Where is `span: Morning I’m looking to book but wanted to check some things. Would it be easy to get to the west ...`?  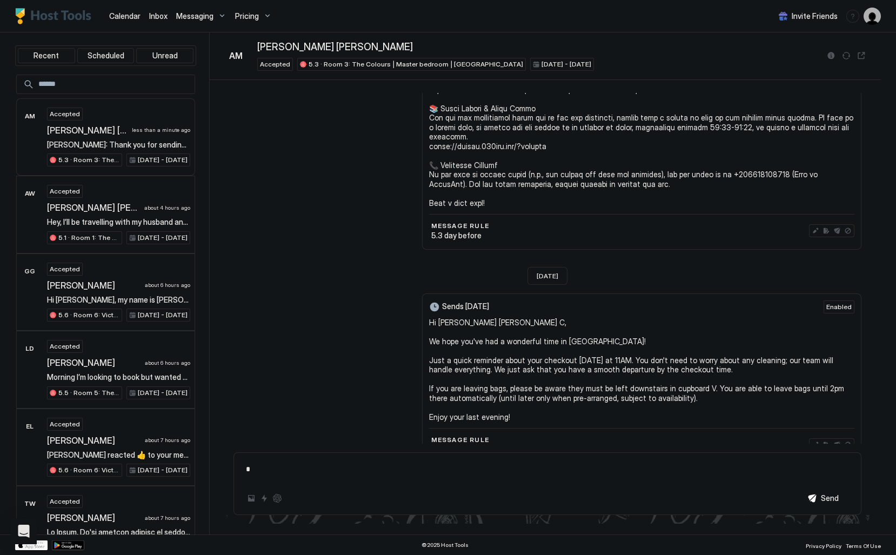
span: Morning I’m looking to book but wanted to check some things. Would it be easy to get to the west ... is located at coordinates (118, 377).